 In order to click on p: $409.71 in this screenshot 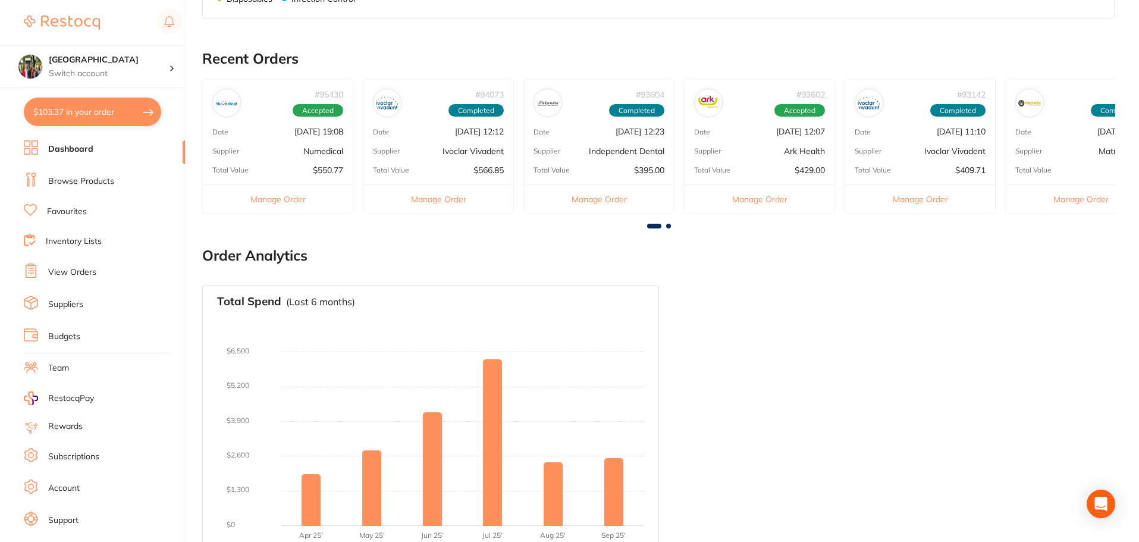, I will do `click(970, 170)`.